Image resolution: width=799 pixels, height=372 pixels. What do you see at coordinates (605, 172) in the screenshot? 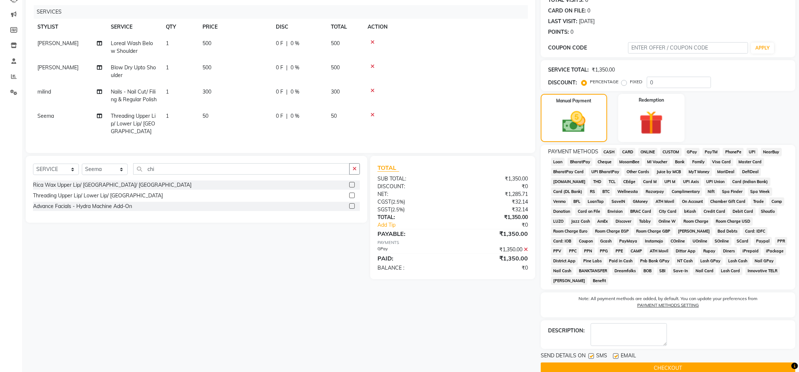
I see `span: UPI BharatPay` at bounding box center [605, 172].